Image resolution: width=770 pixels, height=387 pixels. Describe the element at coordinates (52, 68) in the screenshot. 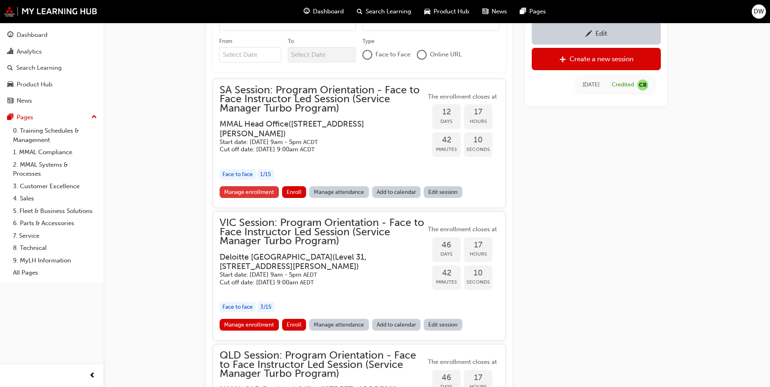

I see `button: DashboardAnalyticsSearch LearningProduct HubNews` at that location.